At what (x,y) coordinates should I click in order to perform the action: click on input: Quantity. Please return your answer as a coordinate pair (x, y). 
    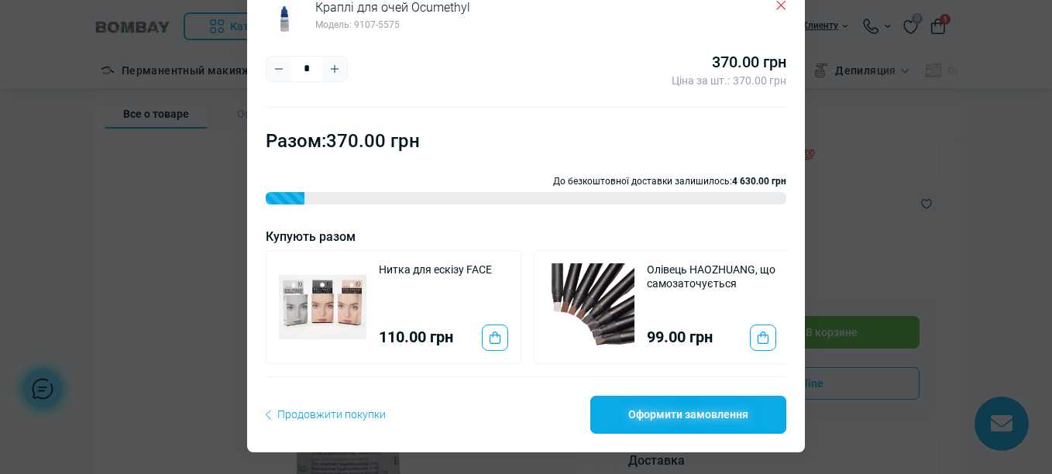
    Looking at the image, I should click on (307, 69).